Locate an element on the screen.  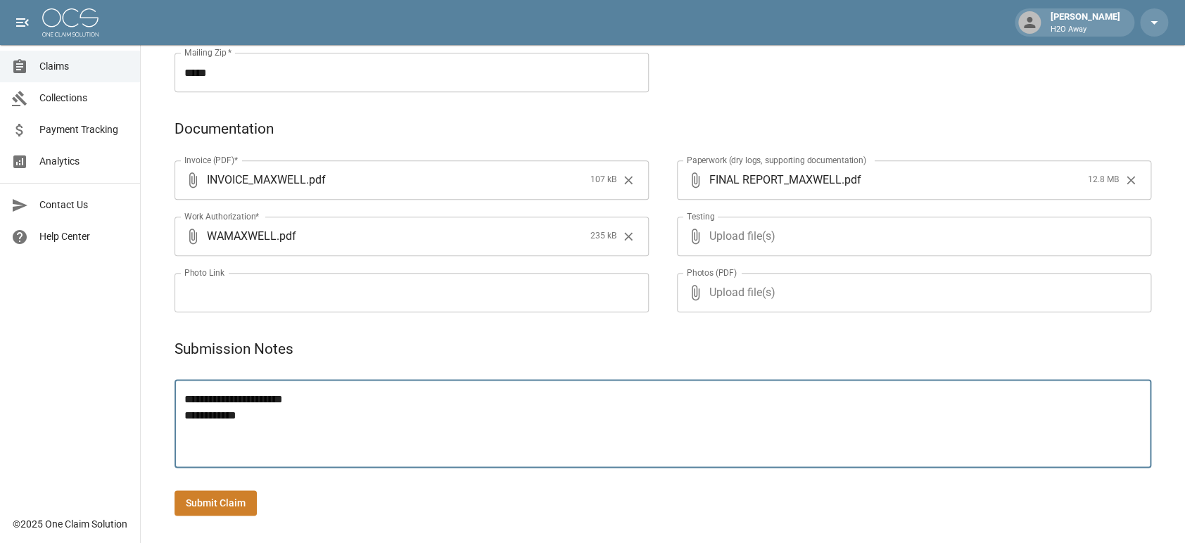
label: Paperwork (dry logs, supporting documentation) is located at coordinates (776, 160).